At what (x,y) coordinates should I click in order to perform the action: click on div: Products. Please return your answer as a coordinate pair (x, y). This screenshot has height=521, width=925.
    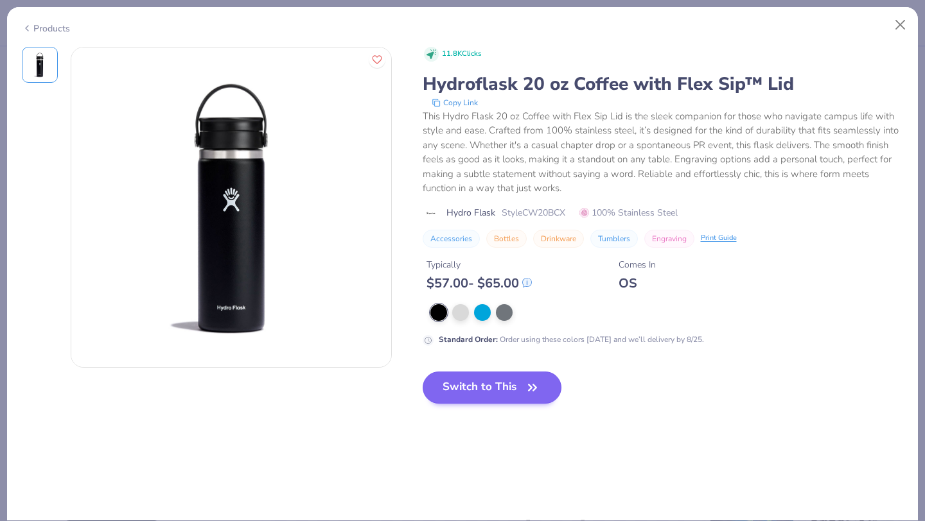
    Looking at the image, I should click on (46, 28).